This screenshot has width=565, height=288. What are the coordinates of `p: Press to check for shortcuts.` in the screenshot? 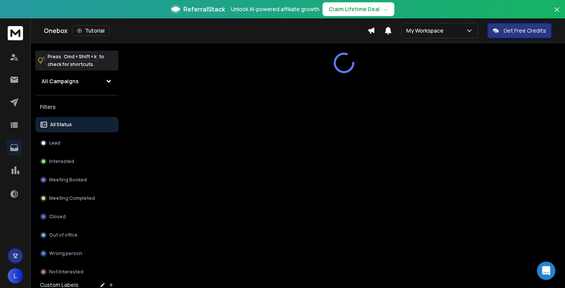 It's located at (76, 61).